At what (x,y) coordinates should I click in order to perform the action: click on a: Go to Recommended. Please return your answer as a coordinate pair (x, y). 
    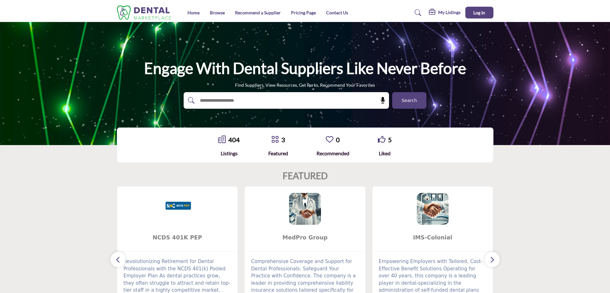
    Looking at the image, I should click on (329, 140).